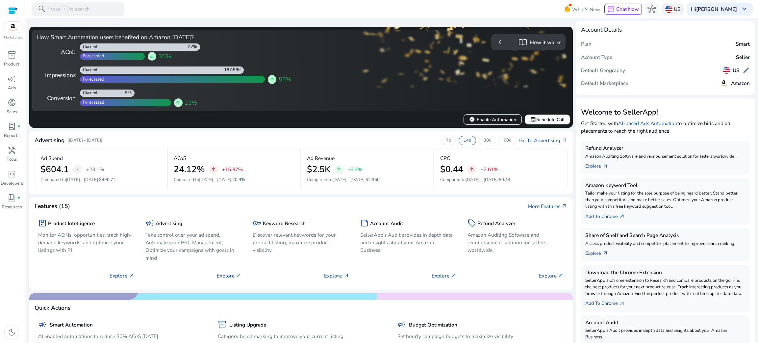 This screenshot has width=758, height=343. What do you see at coordinates (665, 334) in the screenshot?
I see `p: SellerApp's Audit provides in depth data and insights about your Amazon Business.` at bounding box center [665, 334].